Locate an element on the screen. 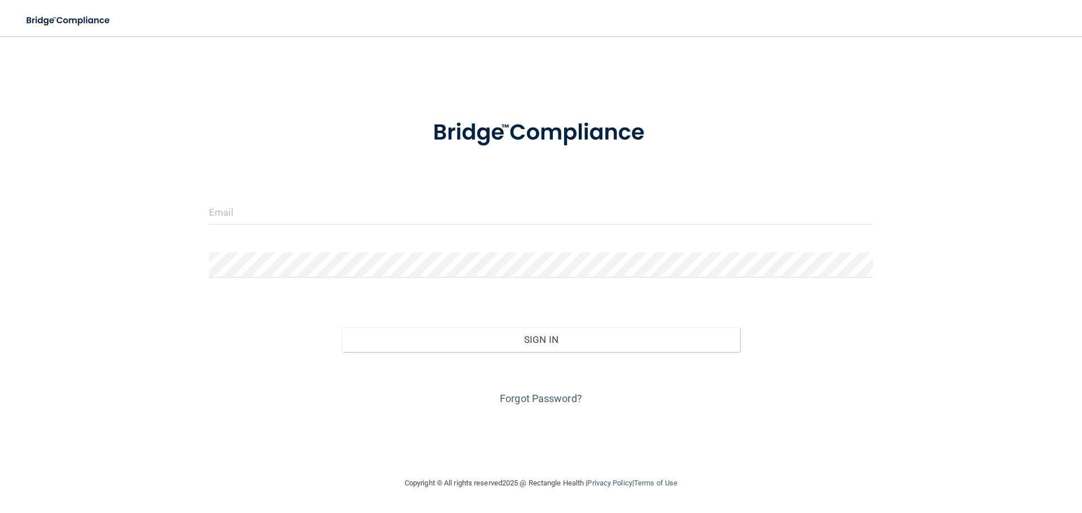  a: Privacy Policy is located at coordinates (609, 483).